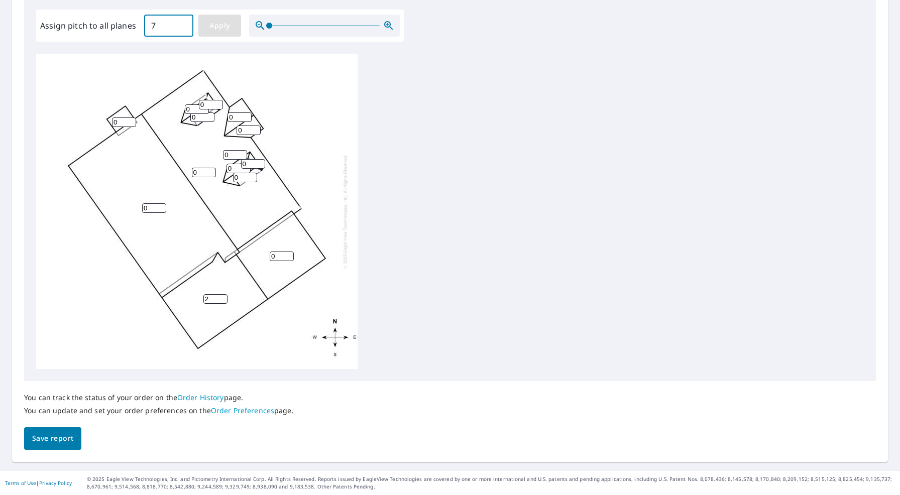 The image size is (900, 495). Describe the element at coordinates (88, 26) in the screenshot. I see `label: Assign pitch to all planes` at that location.